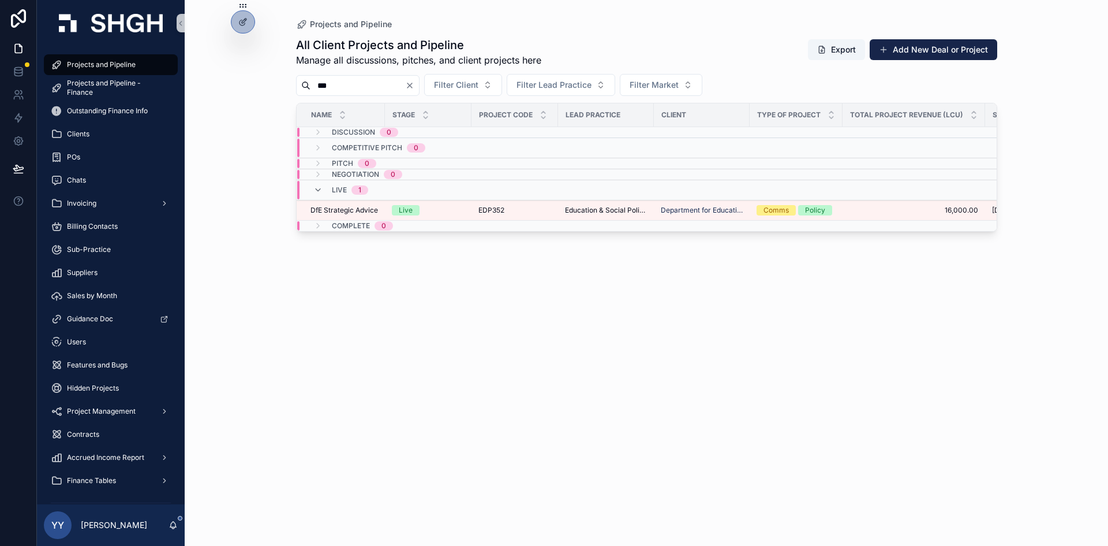 The height and width of the screenshot is (546, 1108). I want to click on span: Chats, so click(76, 180).